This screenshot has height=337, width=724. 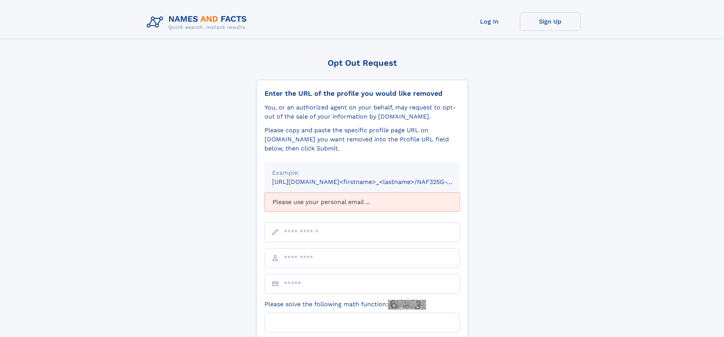 What do you see at coordinates (362, 94) in the screenshot?
I see `div: Enter the URL of the profile you would like removed` at bounding box center [362, 94].